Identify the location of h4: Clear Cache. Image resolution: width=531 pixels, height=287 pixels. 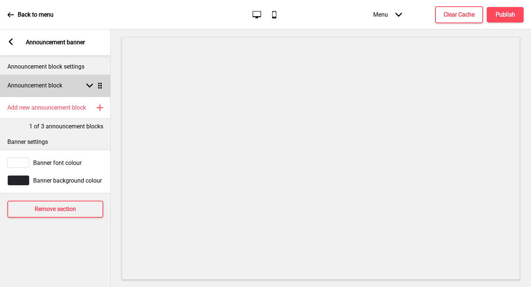
(459, 15).